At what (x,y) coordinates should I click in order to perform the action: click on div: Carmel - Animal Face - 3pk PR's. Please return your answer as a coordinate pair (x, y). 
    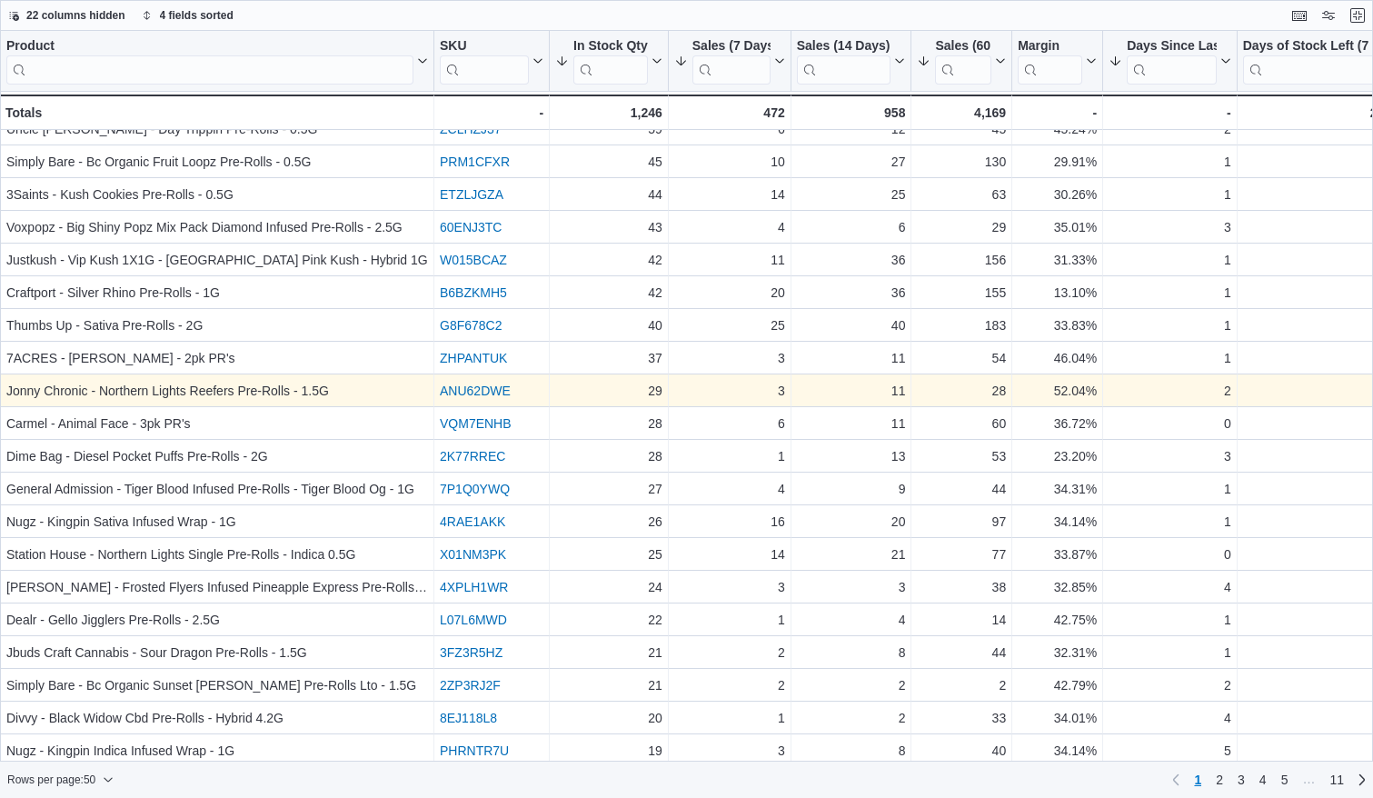
    Looking at the image, I should click on (217, 424).